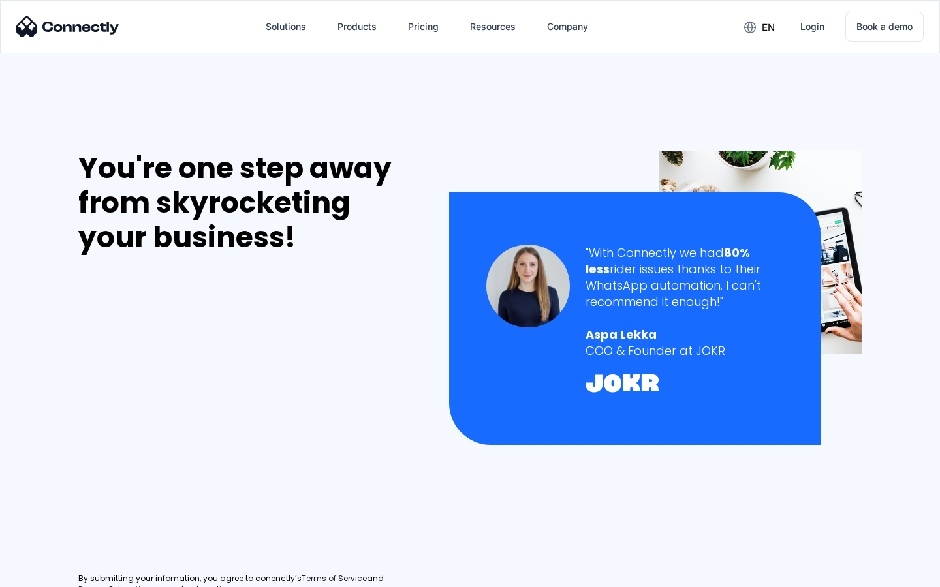  I want to click on strong: 80% less, so click(668, 261).